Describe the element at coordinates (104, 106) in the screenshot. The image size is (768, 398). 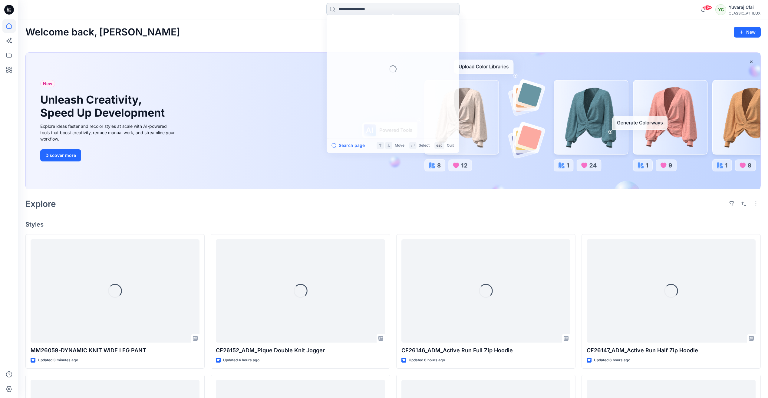
I see `h1: Unleash Creativity, Speed Up Development` at that location.